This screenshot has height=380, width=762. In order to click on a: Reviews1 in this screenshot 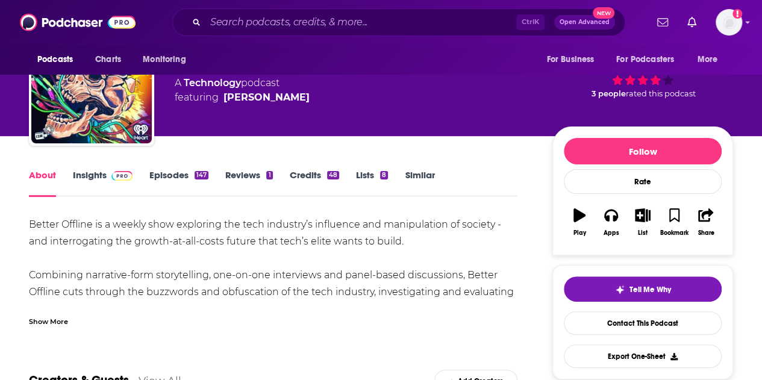, I will do `click(249, 183)`.